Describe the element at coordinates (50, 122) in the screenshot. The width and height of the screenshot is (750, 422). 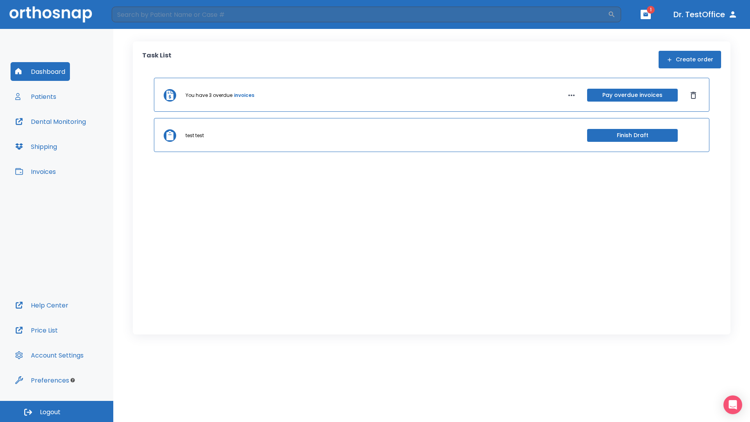
I see `a: Dental Monitoring` at that location.